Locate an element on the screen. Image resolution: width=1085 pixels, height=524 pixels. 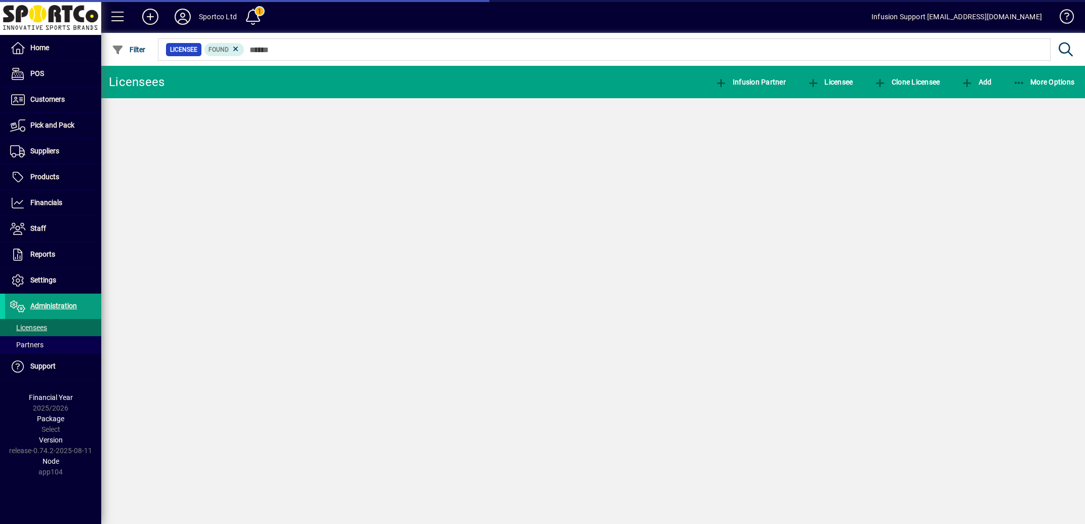
a: Reports is located at coordinates (53, 255).